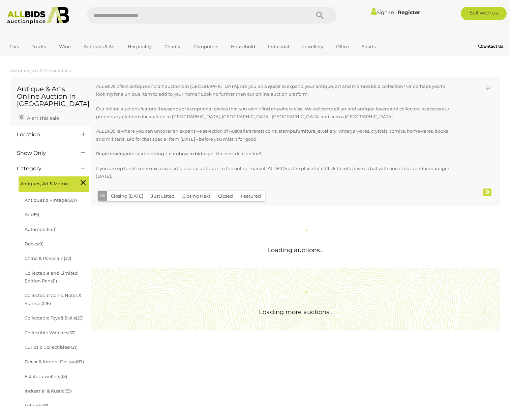 The width and height of the screenshot is (510, 406). What do you see at coordinates (368, 47) in the screenshot?
I see `a: Sports` at bounding box center [368, 47].